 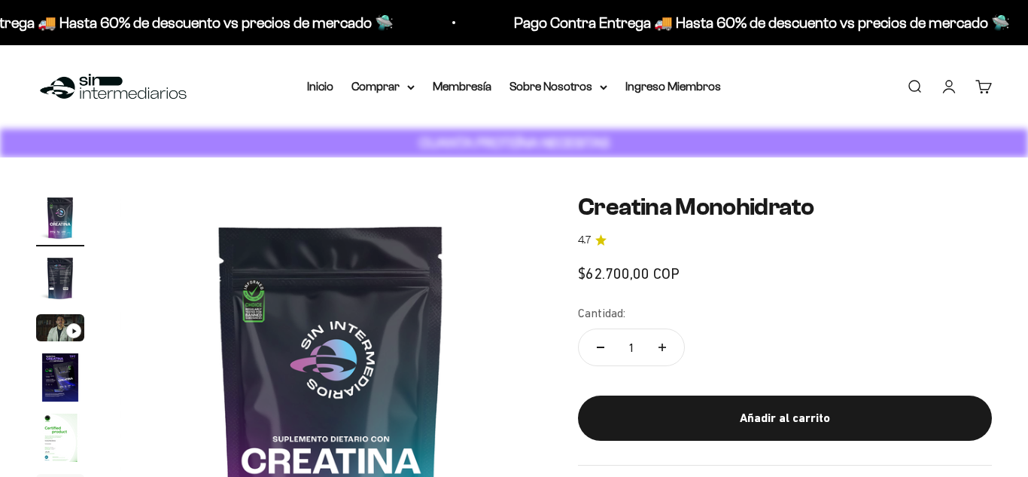 I want to click on button: Ir al artículo 1, so click(x=60, y=220).